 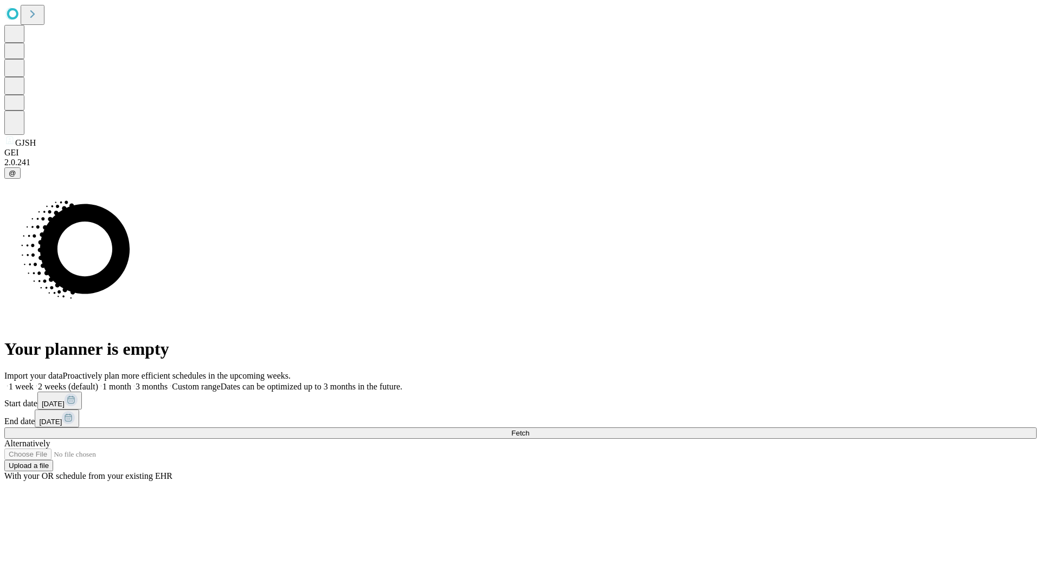 What do you see at coordinates (520, 349) in the screenshot?
I see `h1: Your planner is empty` at bounding box center [520, 349].